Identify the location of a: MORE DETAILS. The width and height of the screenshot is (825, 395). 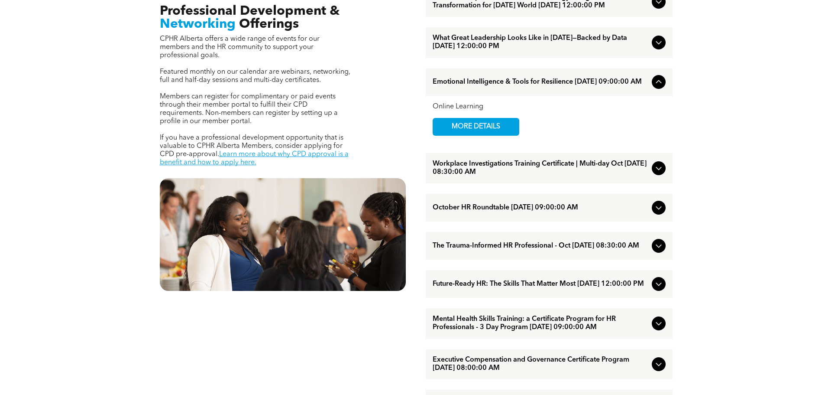
(476, 127).